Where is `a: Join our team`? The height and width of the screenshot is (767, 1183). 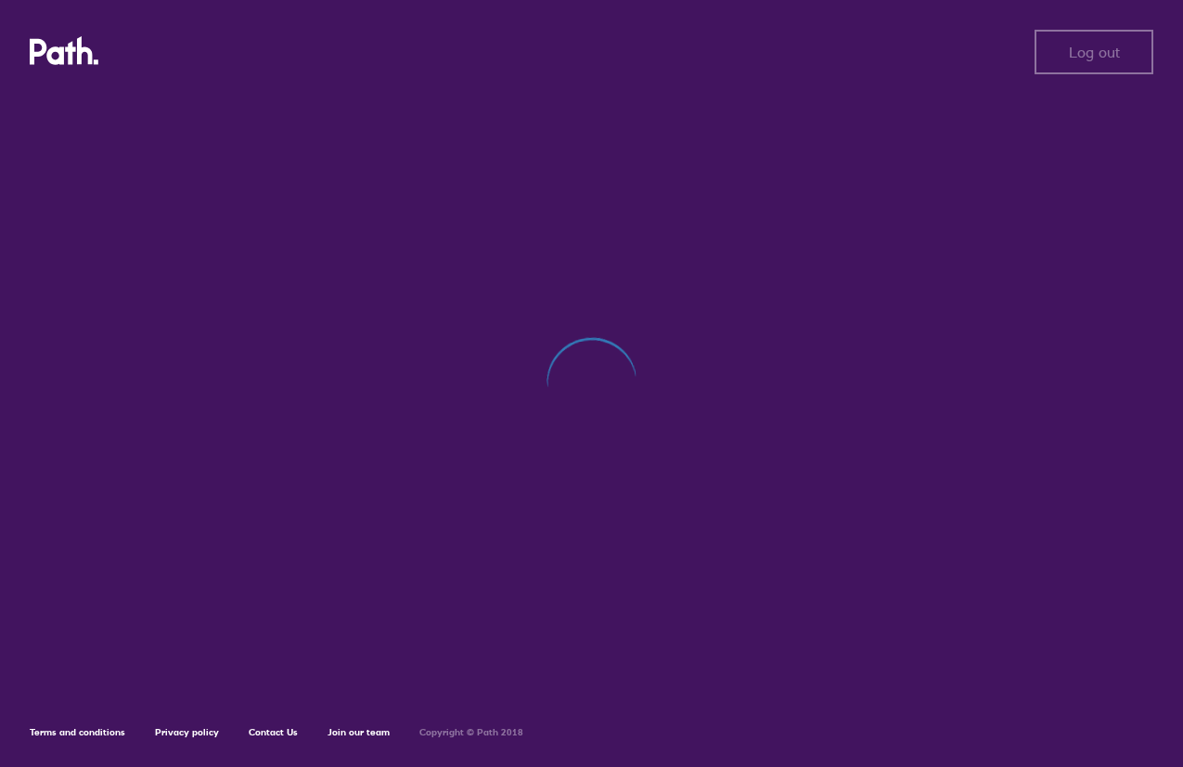 a: Join our team is located at coordinates (358, 731).